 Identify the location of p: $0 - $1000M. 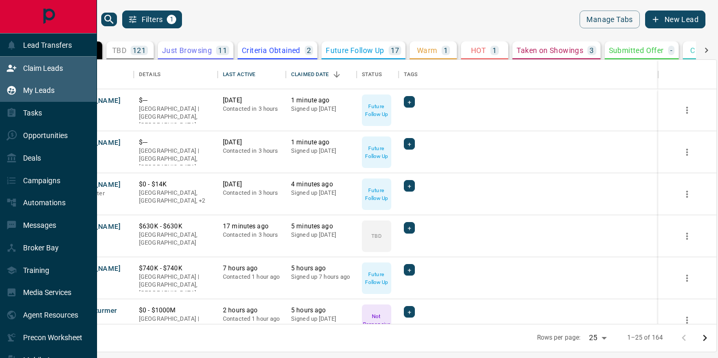
(176, 310).